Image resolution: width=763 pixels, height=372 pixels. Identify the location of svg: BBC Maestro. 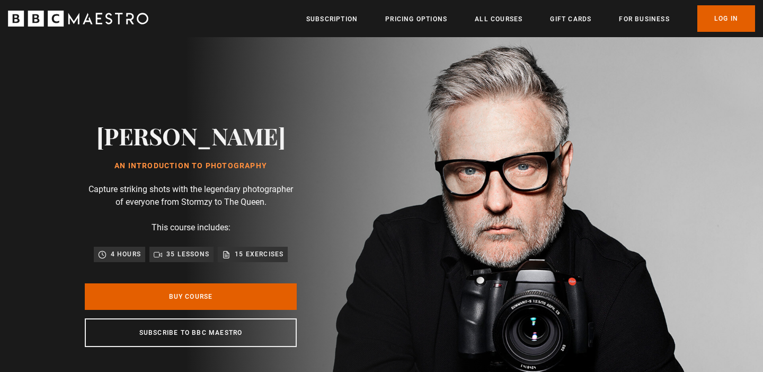
(78, 19).